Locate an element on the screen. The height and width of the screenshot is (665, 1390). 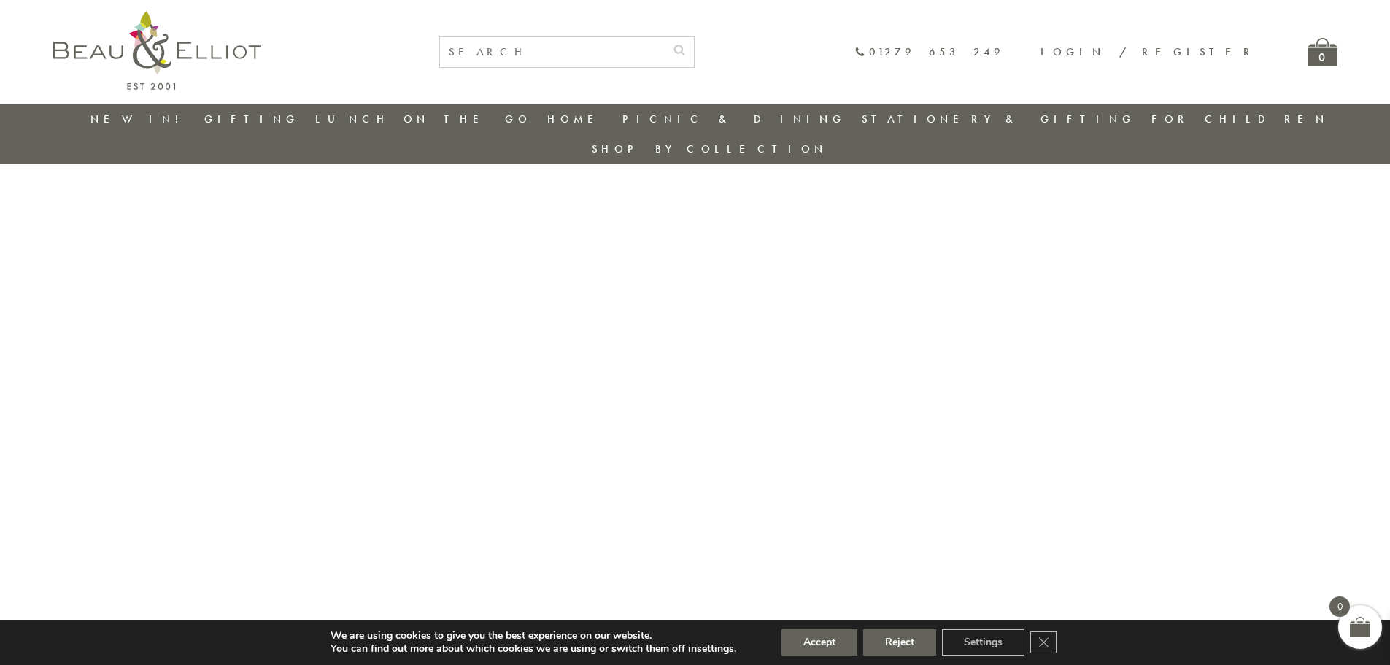
div: 0 is located at coordinates (1322, 52).